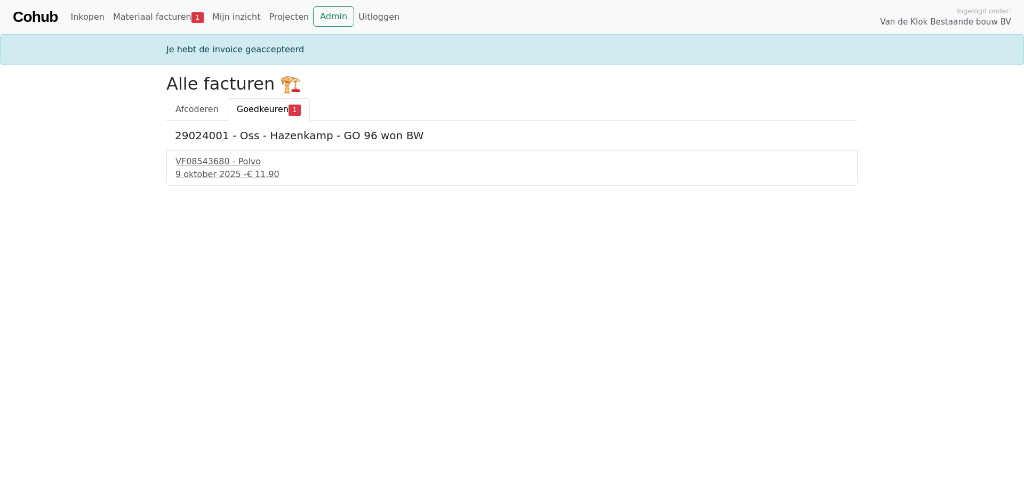 The image size is (1024, 486). What do you see at coordinates (945, 22) in the screenshot?
I see `span: Van de Klok Bestaande bouw BV` at bounding box center [945, 22].